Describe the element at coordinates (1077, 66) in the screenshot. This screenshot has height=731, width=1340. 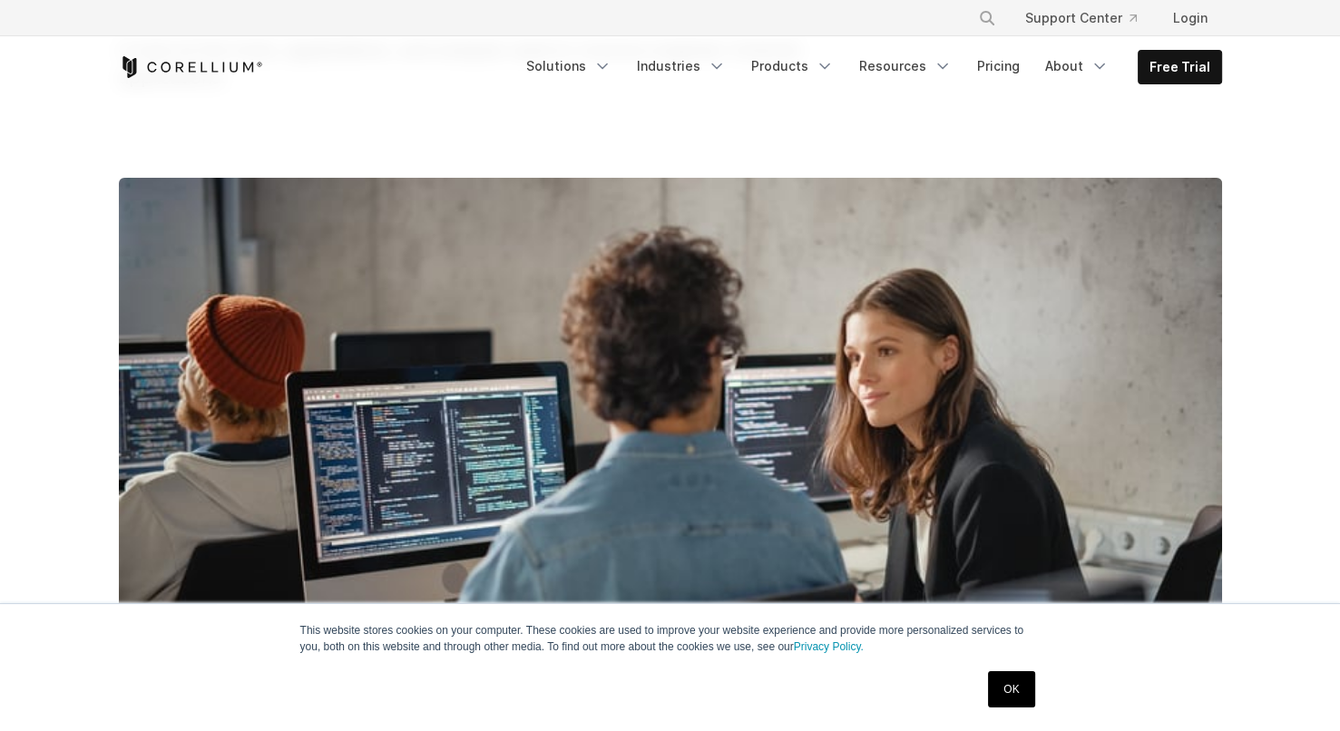
I see `a: About` at that location.